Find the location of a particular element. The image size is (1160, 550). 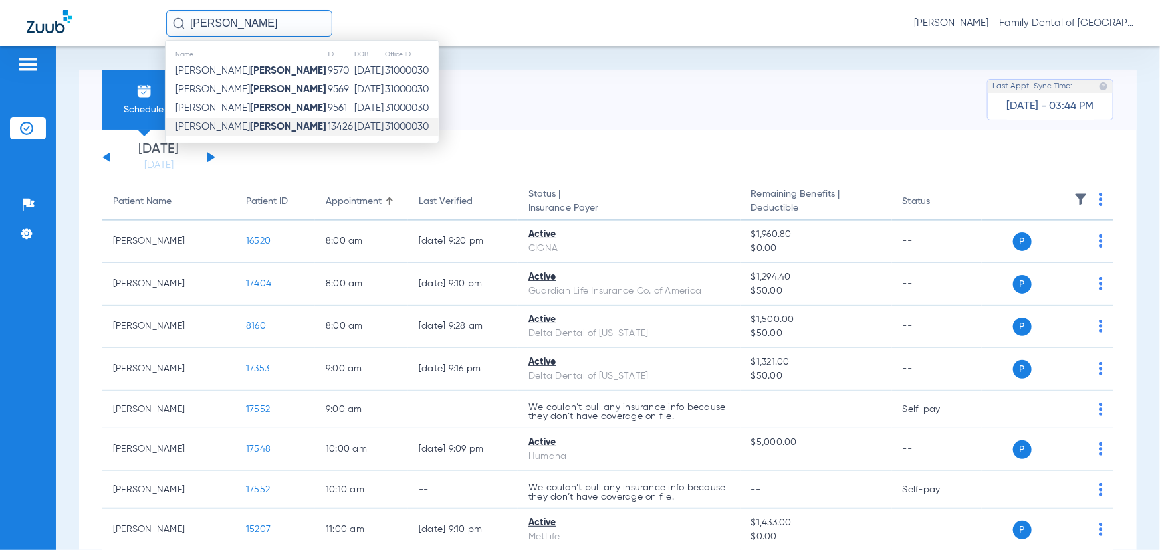

div: MetLife is located at coordinates (629, 537).